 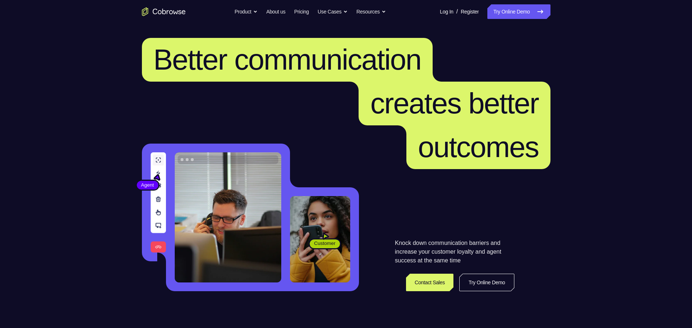 What do you see at coordinates (325, 244) in the screenshot?
I see `span: Customer` at bounding box center [325, 244].